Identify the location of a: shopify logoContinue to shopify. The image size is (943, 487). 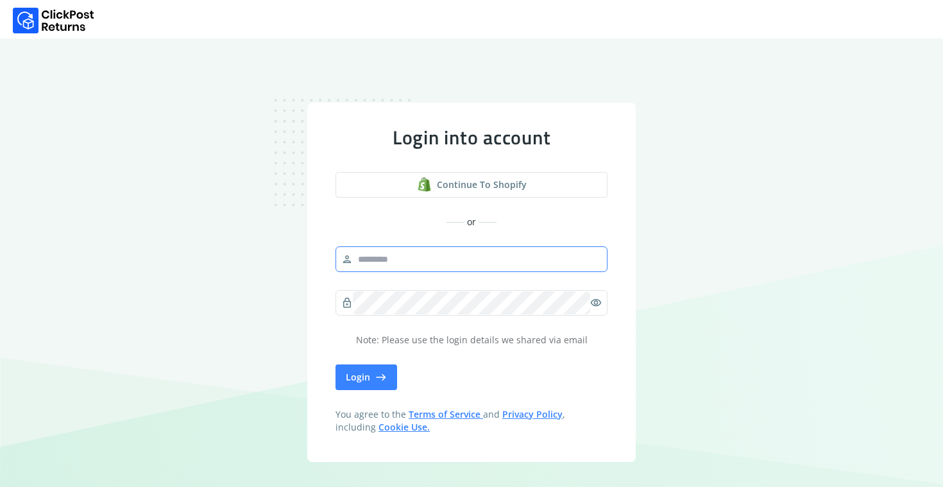
(472, 185).